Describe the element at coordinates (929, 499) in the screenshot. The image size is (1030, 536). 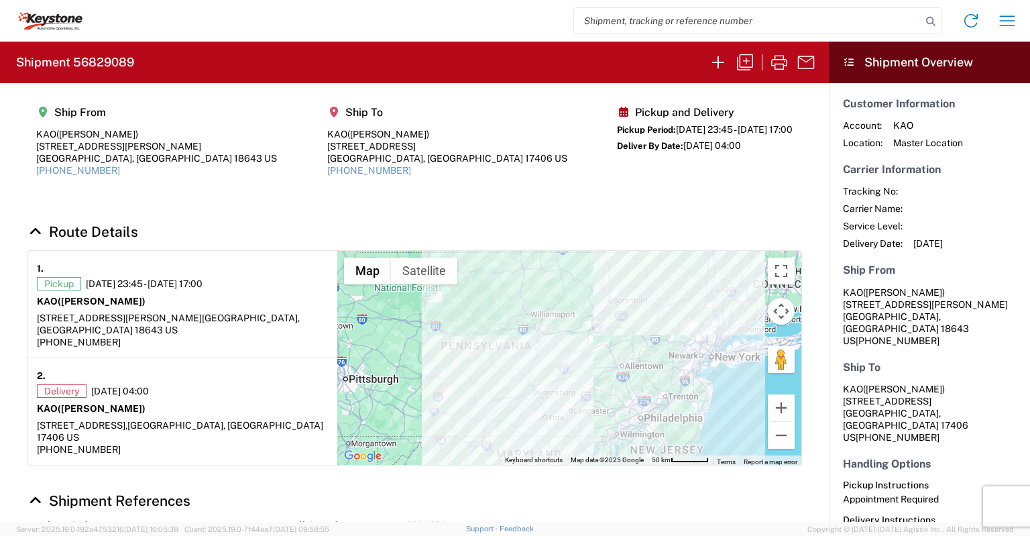
I see `div: Appointment Required` at that location.